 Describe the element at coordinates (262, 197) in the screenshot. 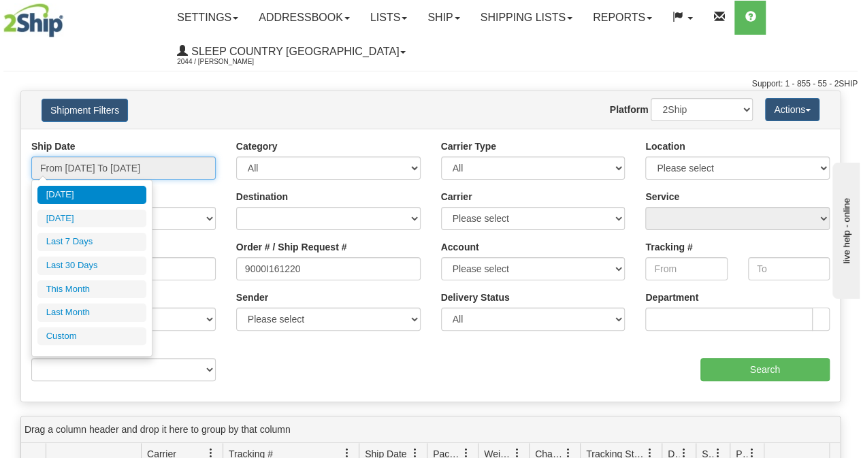

I see `label: Destination` at that location.